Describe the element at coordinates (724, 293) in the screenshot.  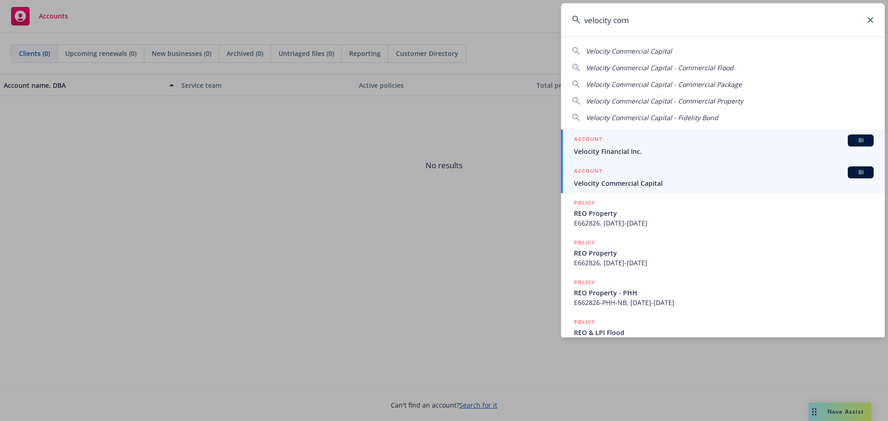
I see `span: REO Property - PHH` at that location.